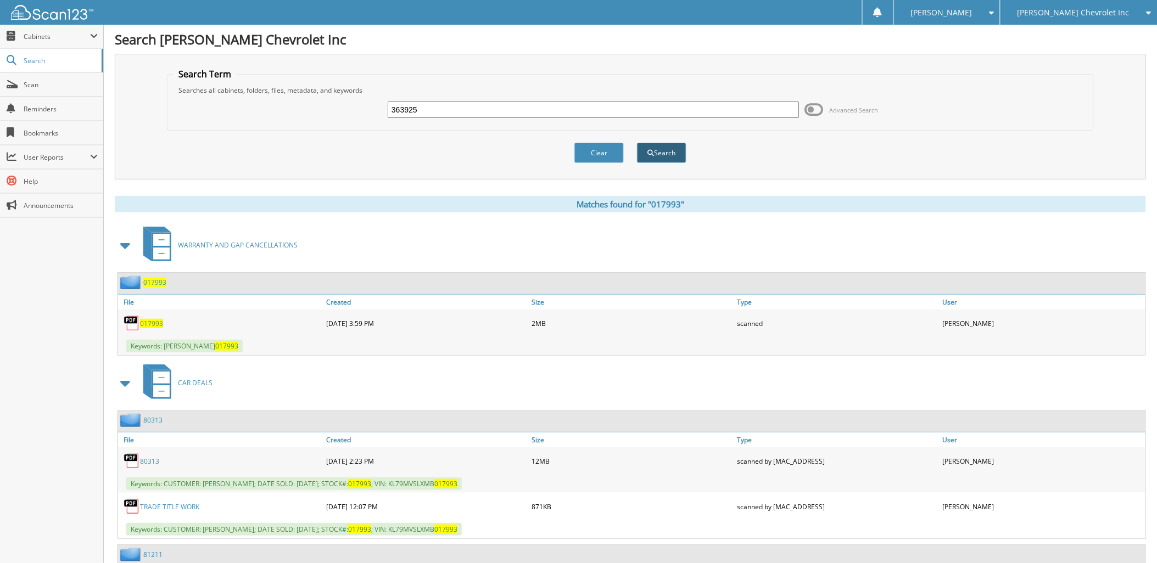  What do you see at coordinates (854, 110) in the screenshot?
I see `span: Advanced Search` at bounding box center [854, 110].